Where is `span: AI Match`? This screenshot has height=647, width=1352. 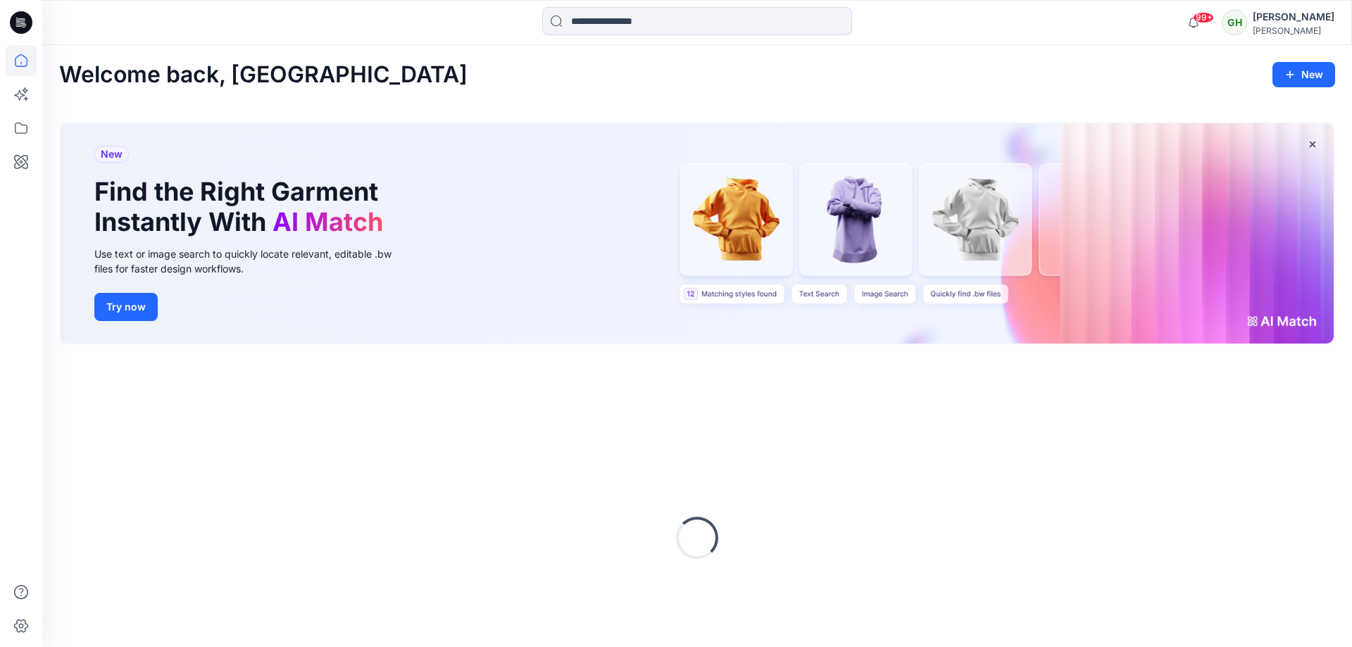 span: AI Match is located at coordinates (327, 222).